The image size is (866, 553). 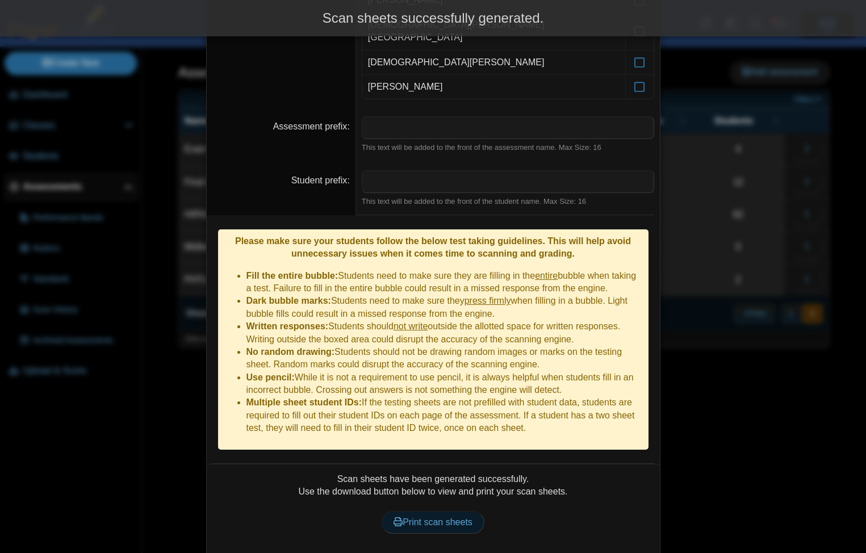 I want to click on u: press firmly, so click(x=488, y=301).